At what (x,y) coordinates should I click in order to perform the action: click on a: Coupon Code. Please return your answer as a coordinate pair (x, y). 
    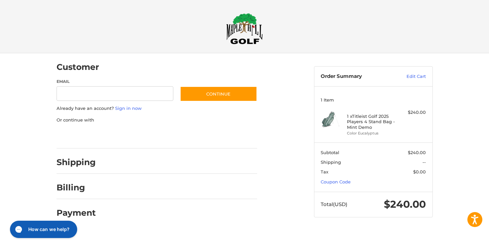
    Looking at the image, I should click on (335, 182).